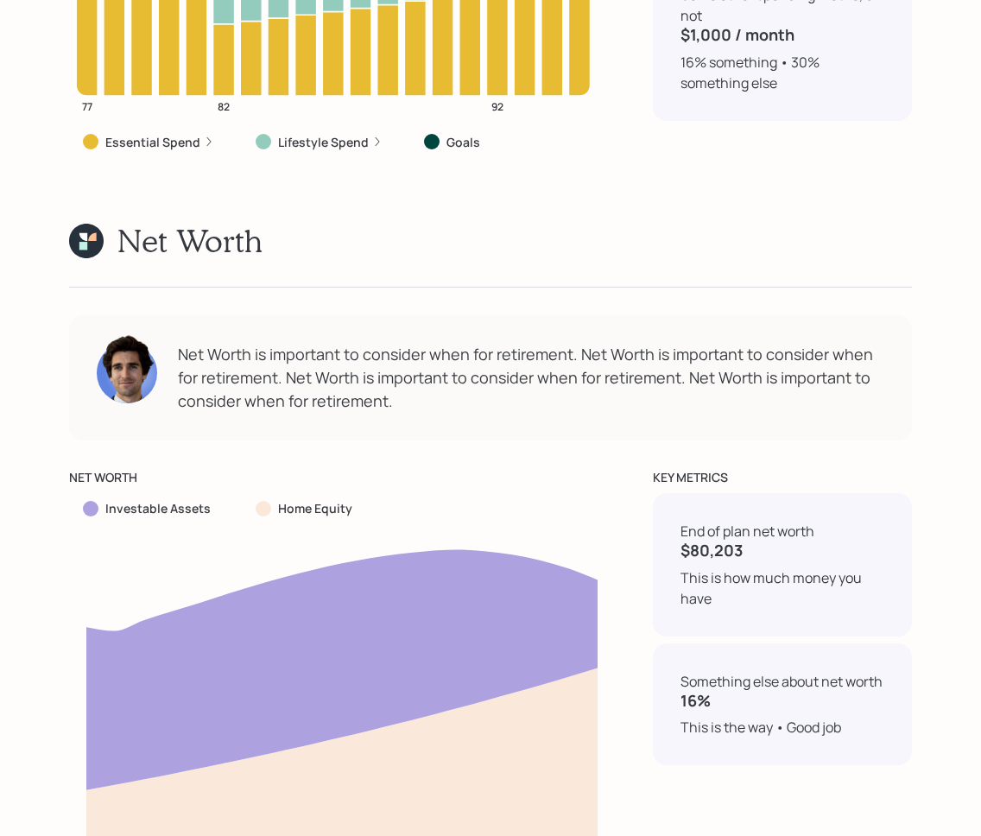 The width and height of the screenshot is (981, 836). Describe the element at coordinates (782, 701) in the screenshot. I see `h4: 16%` at that location.